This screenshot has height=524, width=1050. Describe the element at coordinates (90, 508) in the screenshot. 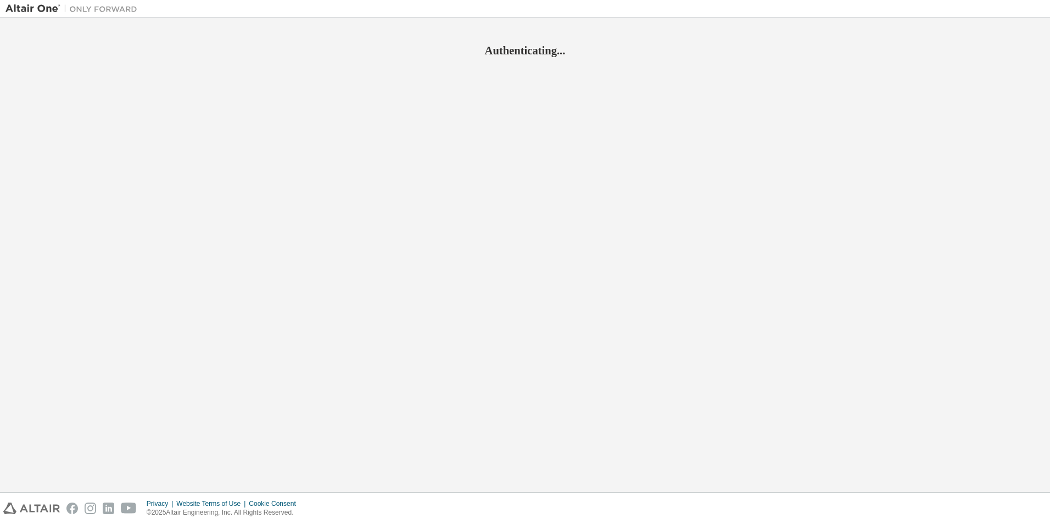

I see `img: instagram.svg` at that location.